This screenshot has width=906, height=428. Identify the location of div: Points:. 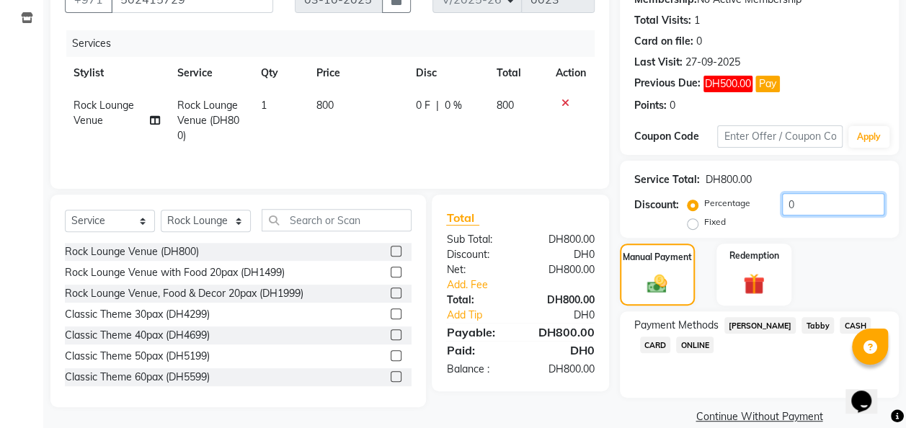
(650, 105).